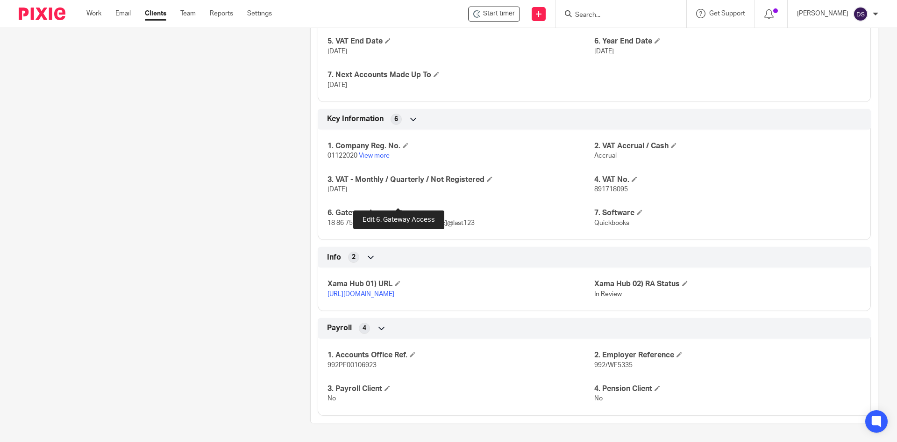 The width and height of the screenshot is (897, 442). I want to click on a: Clients, so click(156, 14).